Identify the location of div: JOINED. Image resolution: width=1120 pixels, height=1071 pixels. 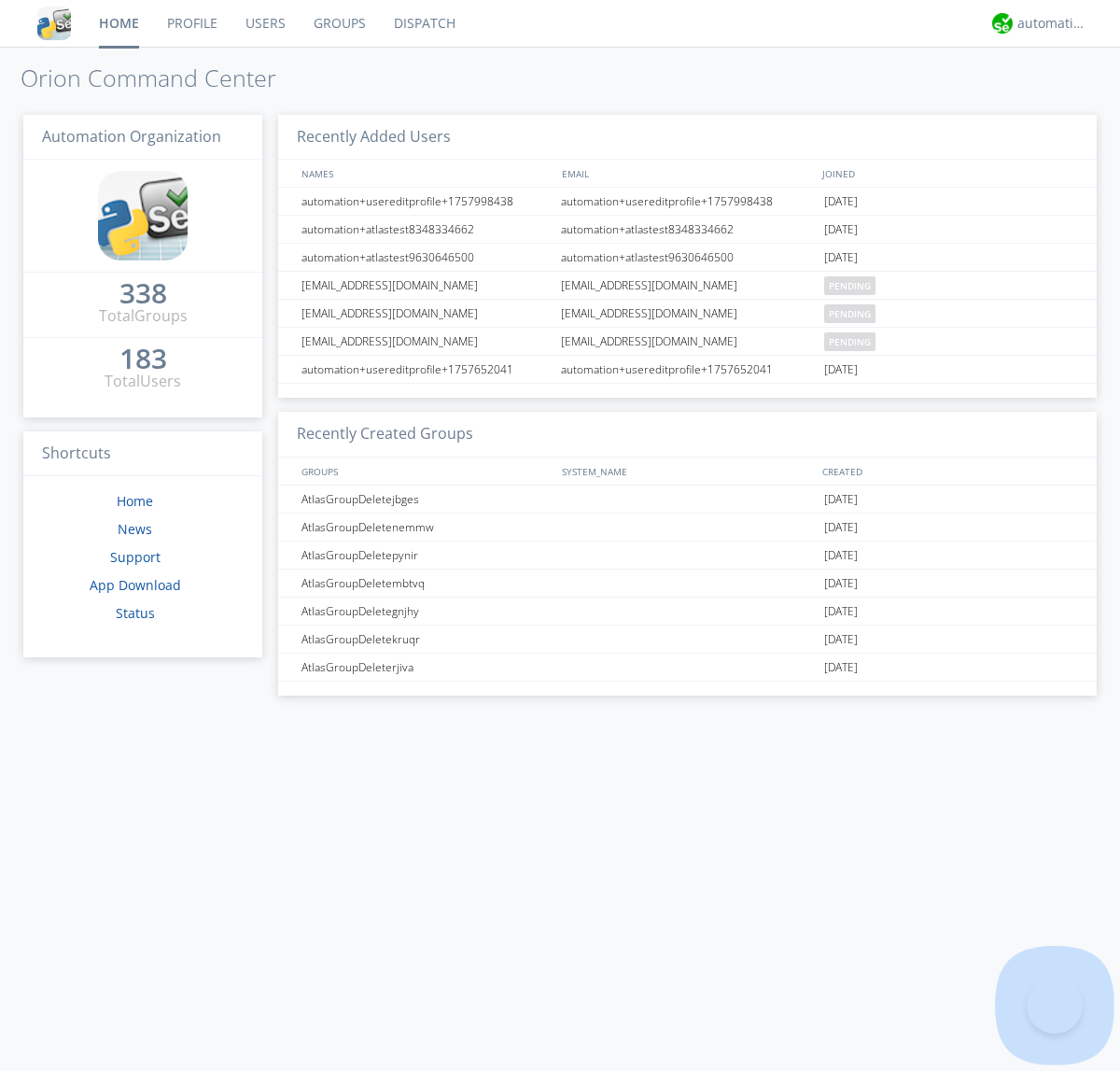
(948, 173).